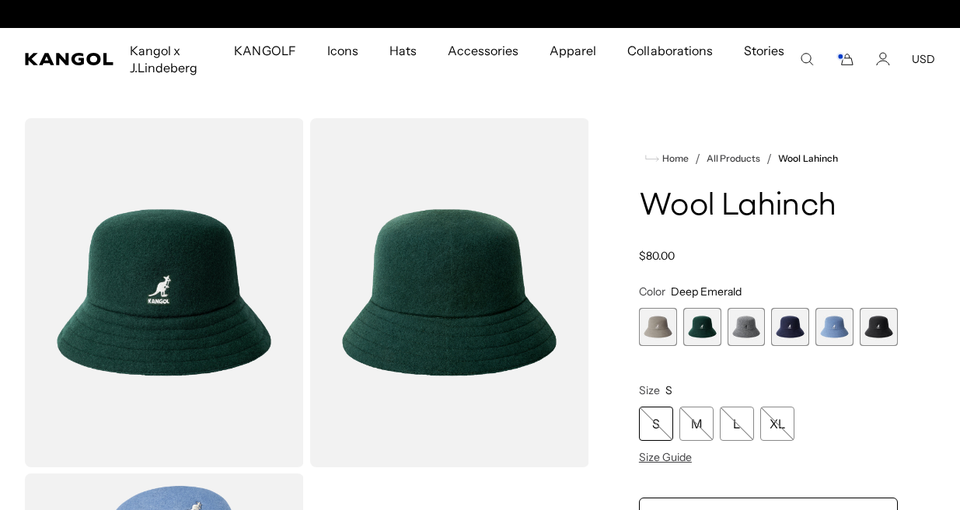 This screenshot has height=510, width=960. Describe the element at coordinates (878, 326) in the screenshot. I see `label: Black` at that location.